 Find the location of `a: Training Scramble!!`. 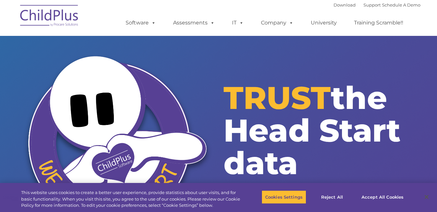

a: Training Scramble!! is located at coordinates (379, 23).